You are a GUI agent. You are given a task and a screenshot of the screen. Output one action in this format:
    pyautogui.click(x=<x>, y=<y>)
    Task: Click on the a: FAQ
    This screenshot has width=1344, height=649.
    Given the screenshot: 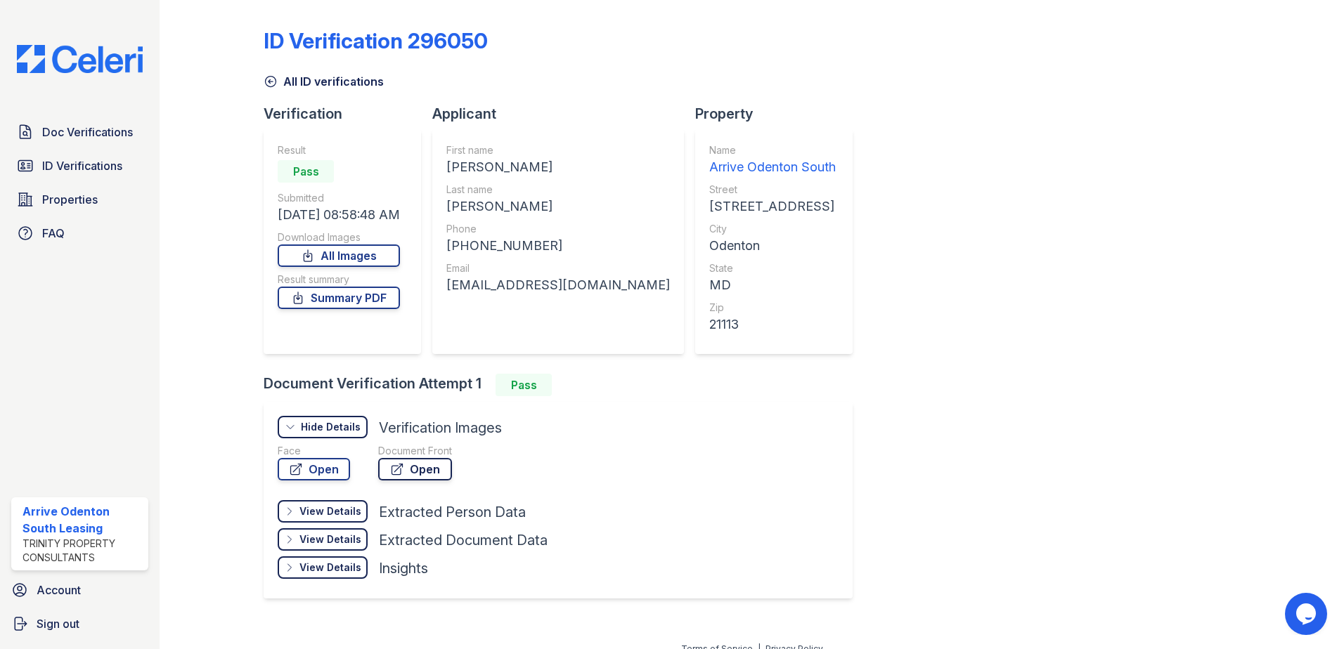 What is the action you would take?
    pyautogui.click(x=79, y=233)
    